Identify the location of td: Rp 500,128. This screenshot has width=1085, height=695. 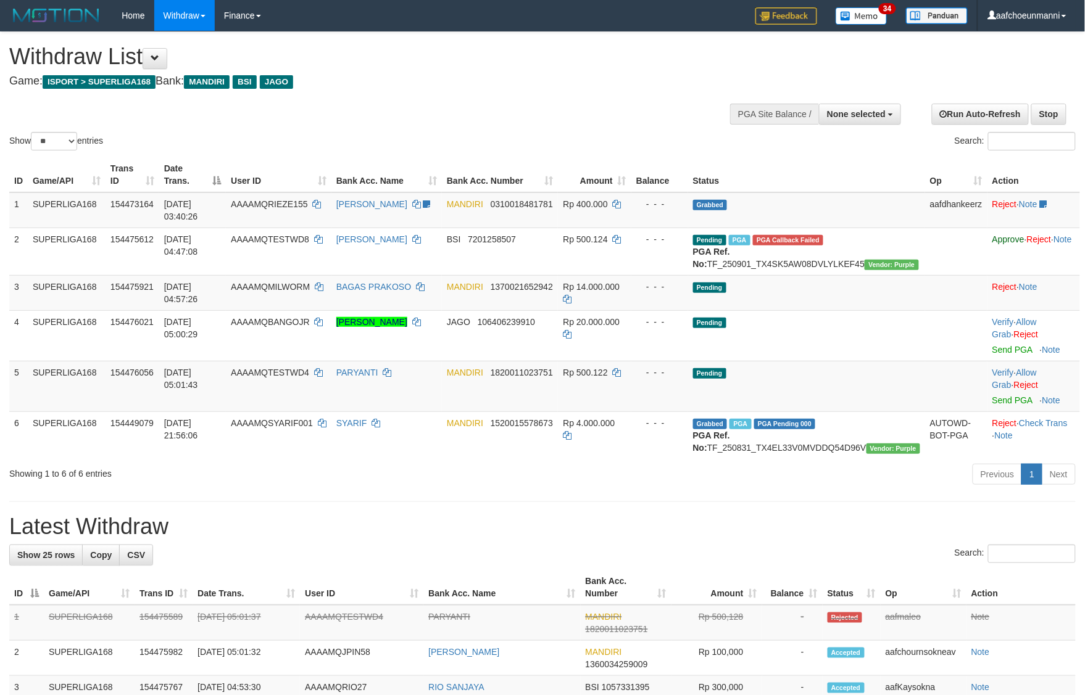
(716, 623).